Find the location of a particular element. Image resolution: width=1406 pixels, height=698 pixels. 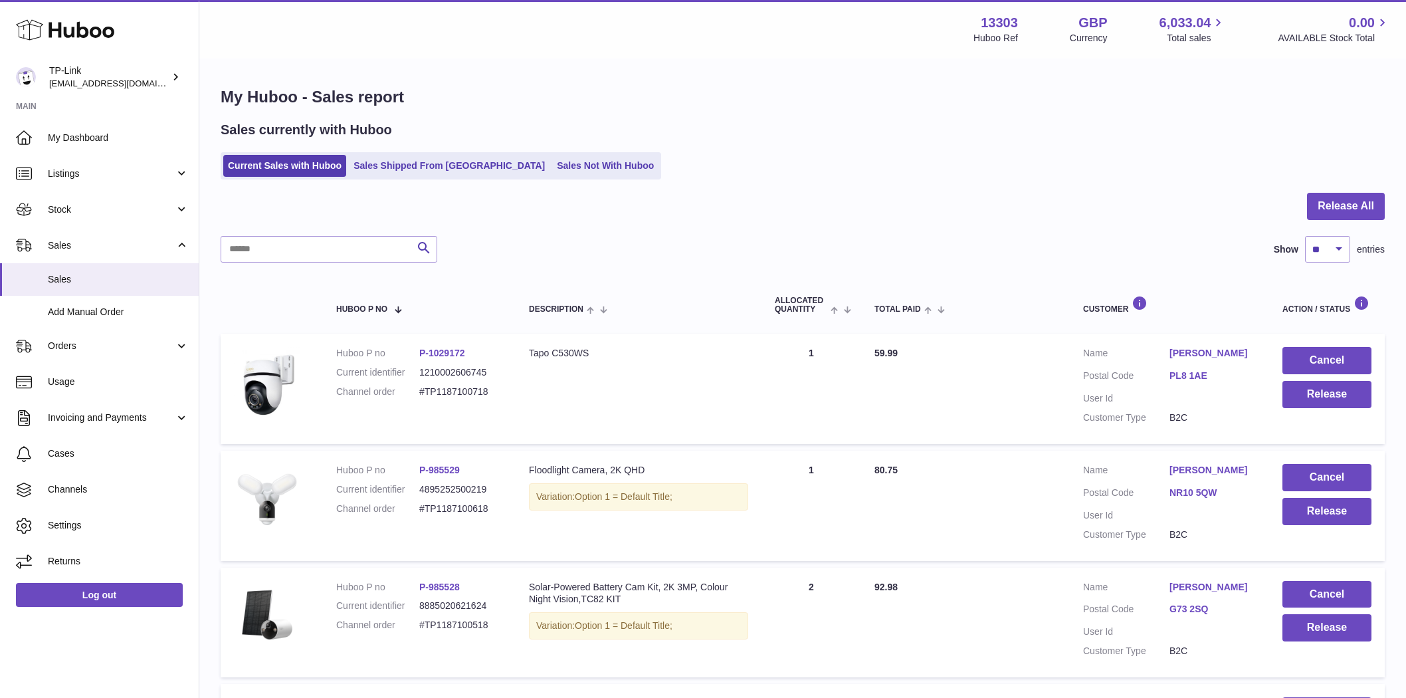

a: 6,033.04 Total sales is located at coordinates (1193, 29).